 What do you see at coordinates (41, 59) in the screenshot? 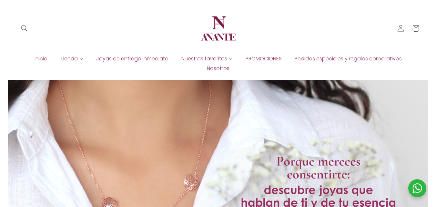
I see `span: Inicio` at bounding box center [41, 59].